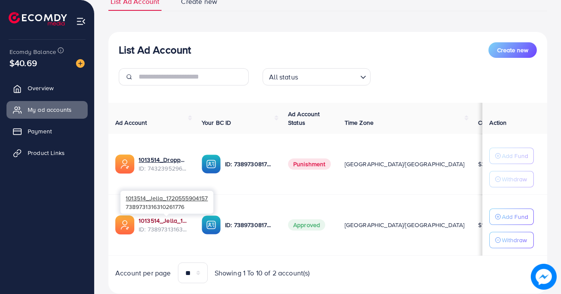  I want to click on div: Search for option, so click(317, 77).